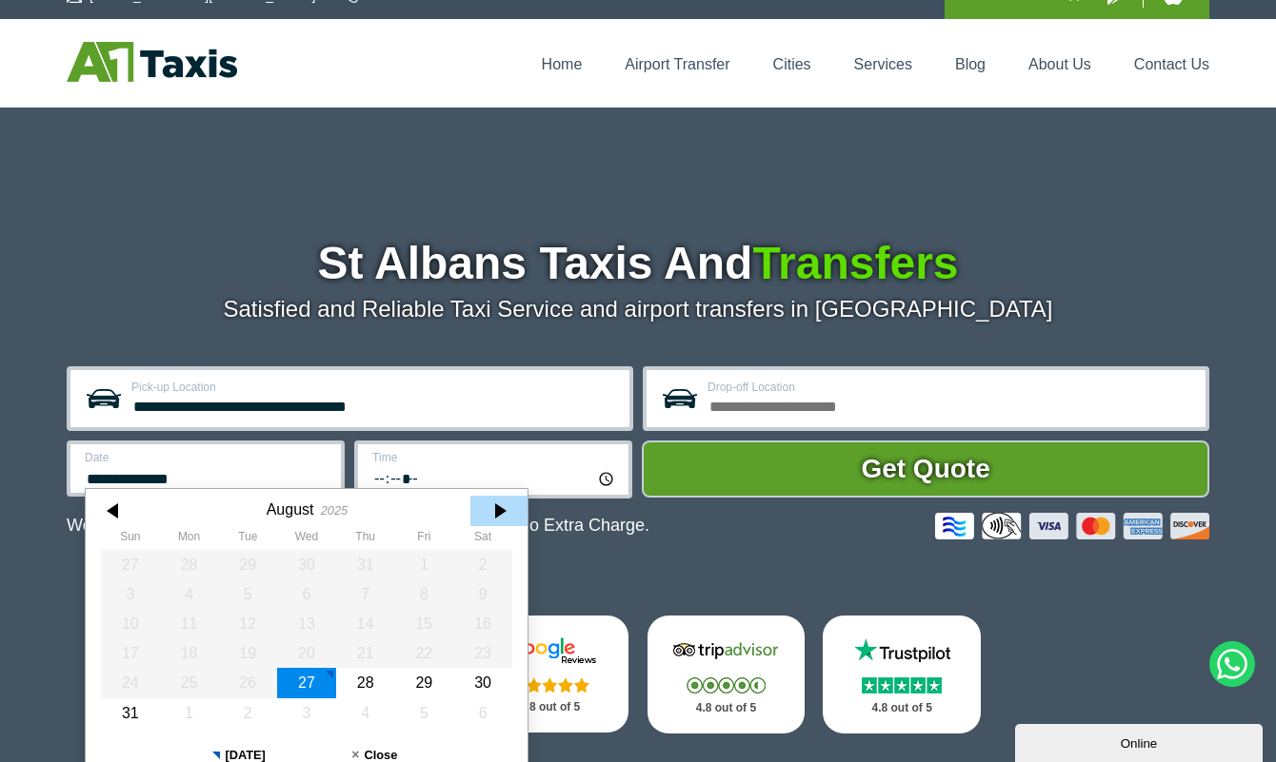 Image resolution: width=1276 pixels, height=762 pixels. Describe the element at coordinates (425, 624) in the screenshot. I see `div: 15 August 2025` at that location.